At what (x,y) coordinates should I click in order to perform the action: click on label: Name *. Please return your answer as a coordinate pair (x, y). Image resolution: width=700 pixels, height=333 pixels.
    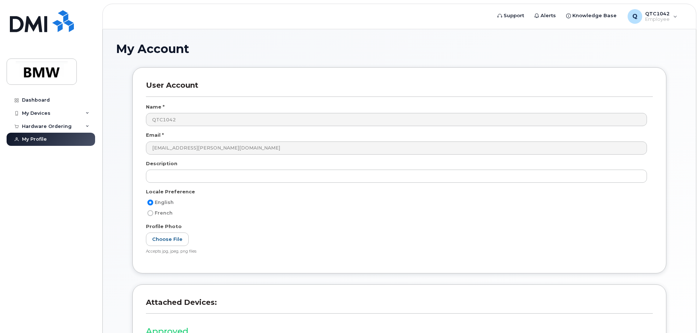
    Looking at the image, I should click on (155, 107).